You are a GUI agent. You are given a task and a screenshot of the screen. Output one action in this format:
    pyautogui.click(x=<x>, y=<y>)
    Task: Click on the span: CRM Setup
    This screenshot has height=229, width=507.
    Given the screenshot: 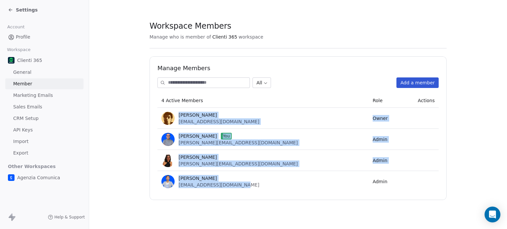 What is the action you would take?
    pyautogui.click(x=26, y=118)
    